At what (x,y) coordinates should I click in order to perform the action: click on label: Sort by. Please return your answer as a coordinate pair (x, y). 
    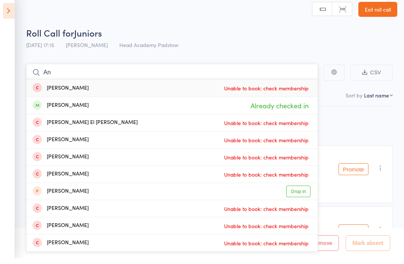
    Looking at the image, I should click on (354, 101).